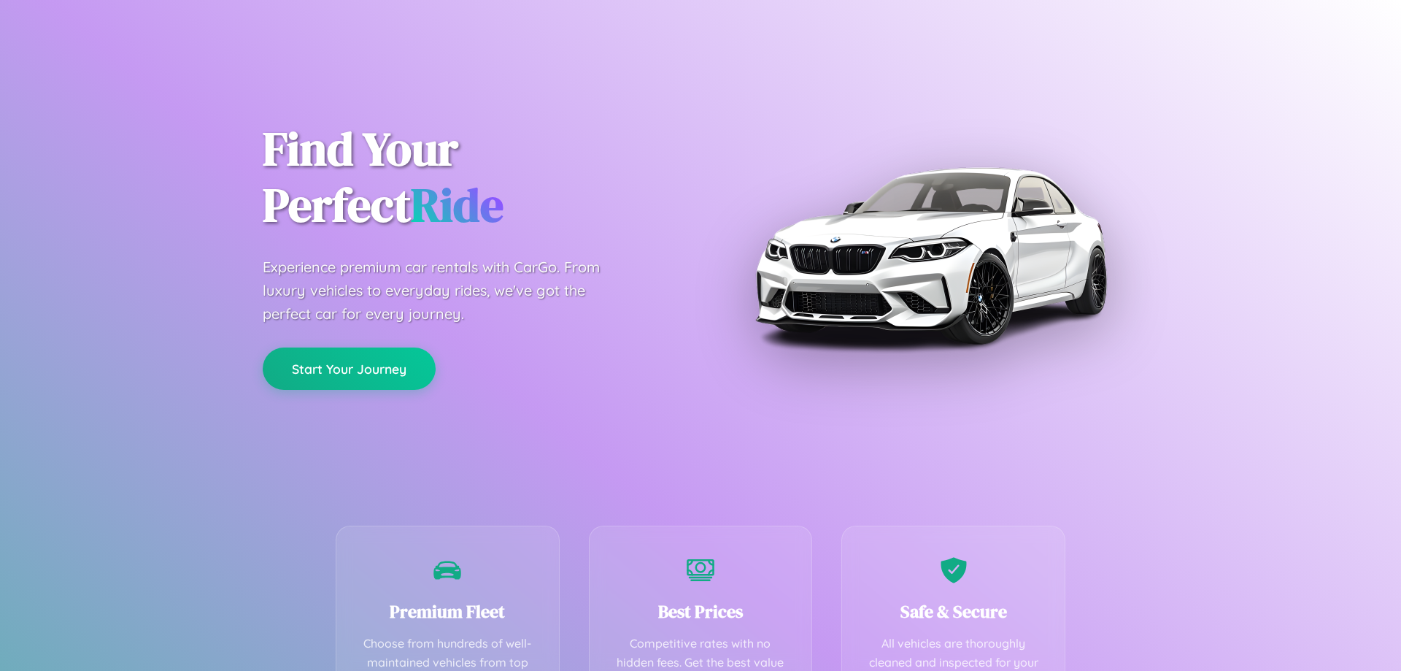 The image size is (1401, 671). I want to click on h3: Best Prices, so click(700, 611).